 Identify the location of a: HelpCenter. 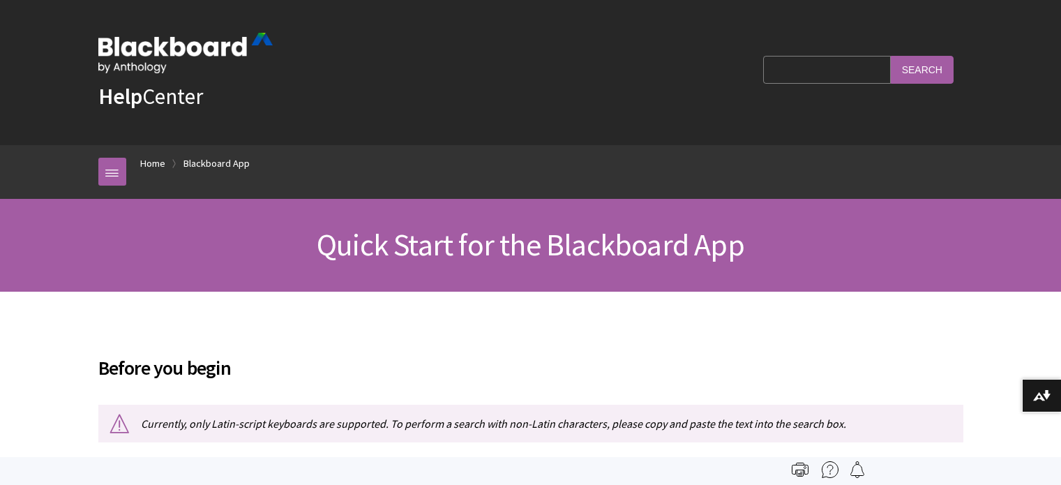
(151, 96).